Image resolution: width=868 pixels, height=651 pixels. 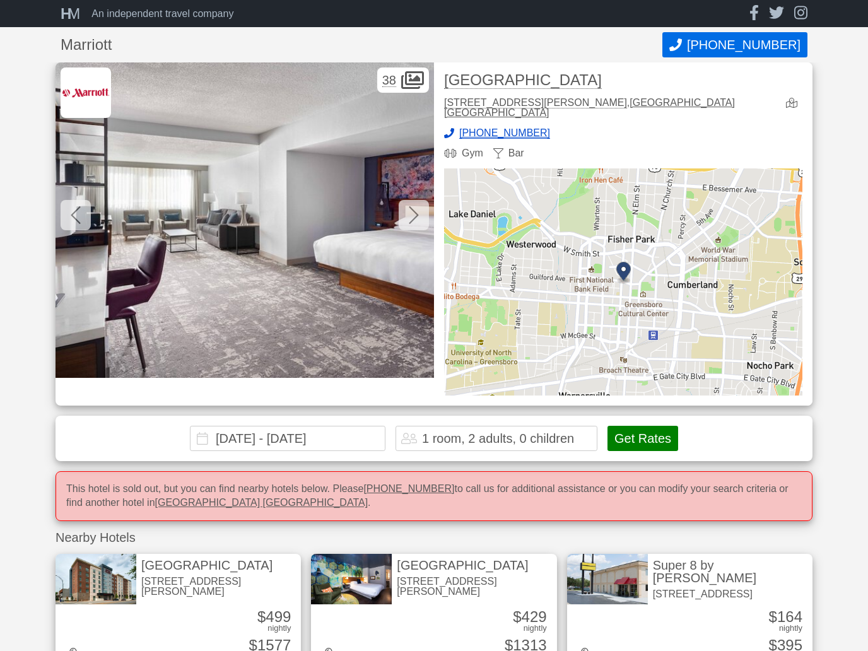 What do you see at coordinates (274, 617) in the screenshot?
I see `div: 499` at bounding box center [274, 617].